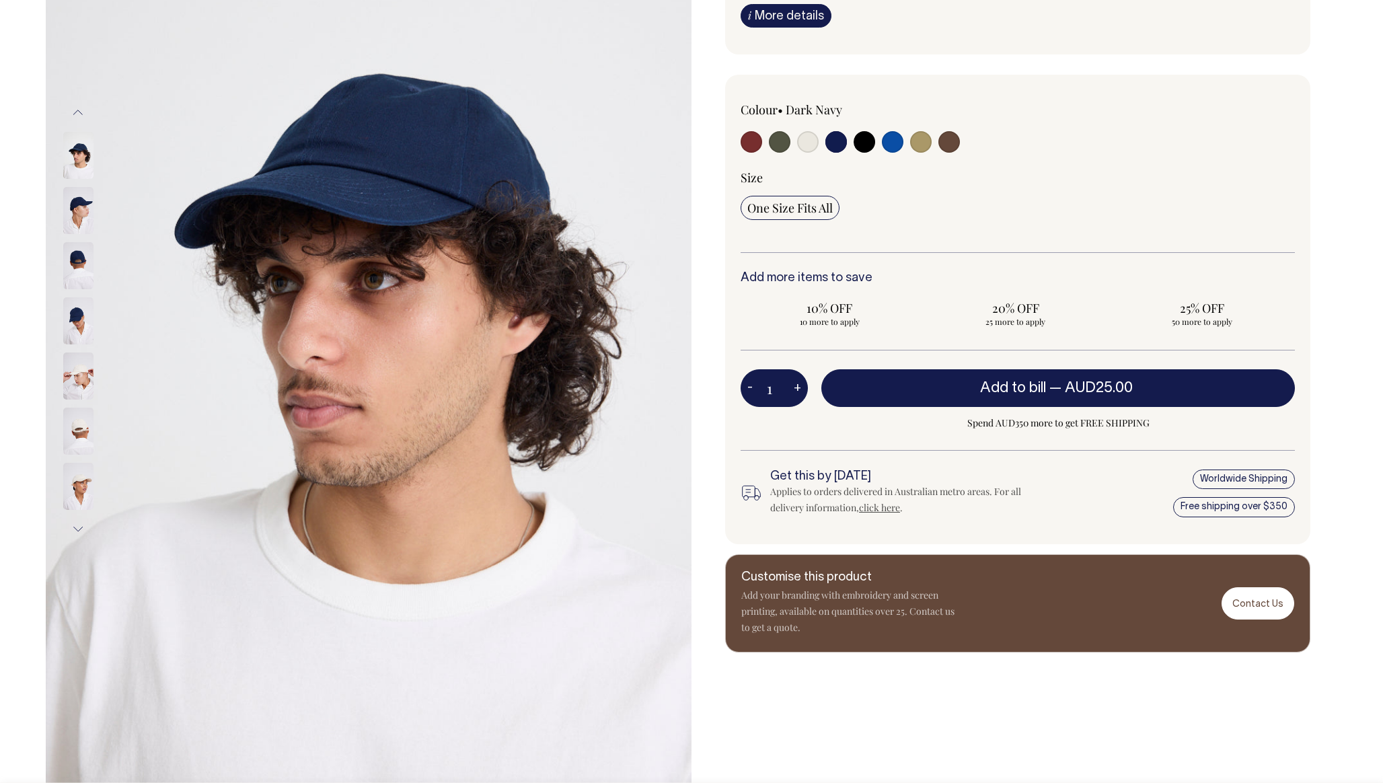  What do you see at coordinates (789, 208) in the screenshot?
I see `input: One Size Fits All` at bounding box center [789, 208].